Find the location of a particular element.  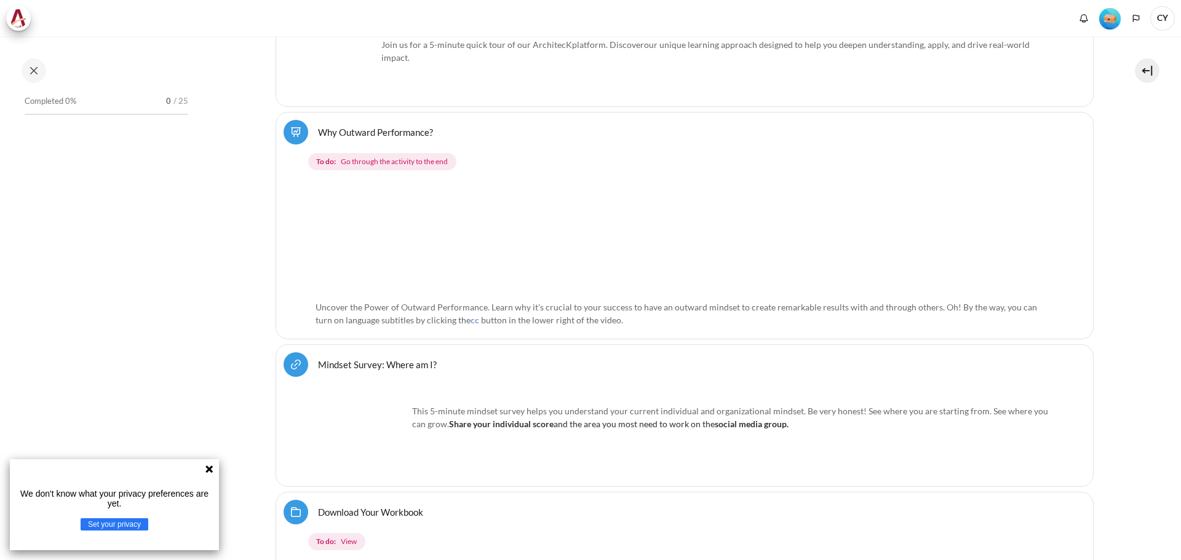

a: User menu is located at coordinates (1162, 18).